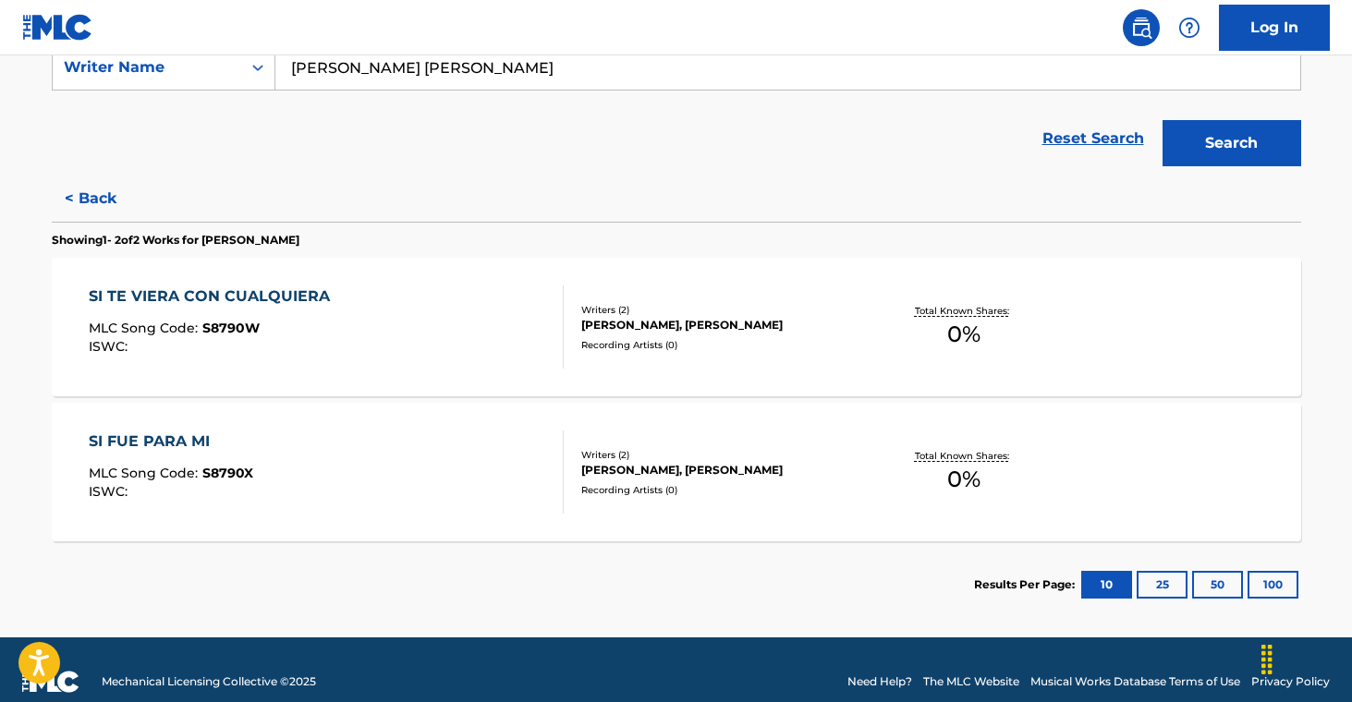 This screenshot has width=1352, height=702. Describe the element at coordinates (213, 297) in the screenshot. I see `div: SI TE VIERA CON CUALQUIERA` at that location.